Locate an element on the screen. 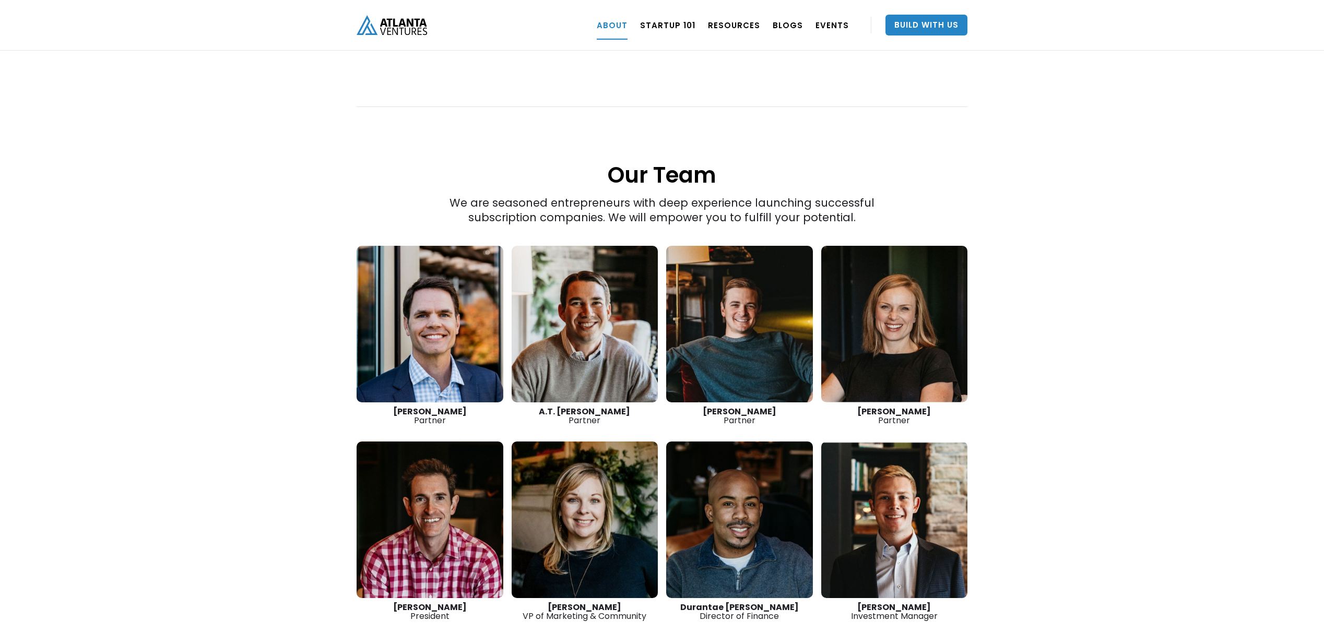 The image size is (1324, 633). a: Startup 101 is located at coordinates (668, 25).